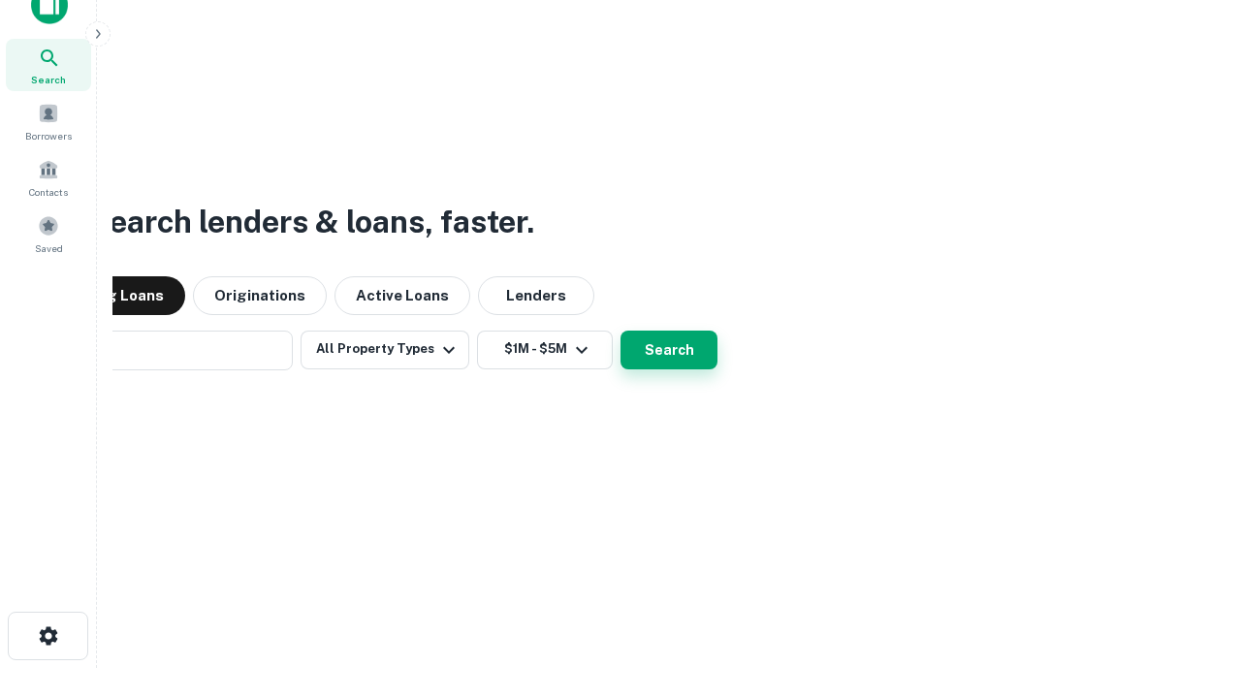  Describe the element at coordinates (48, 121) in the screenshot. I see `div: Borrowers` at that location.